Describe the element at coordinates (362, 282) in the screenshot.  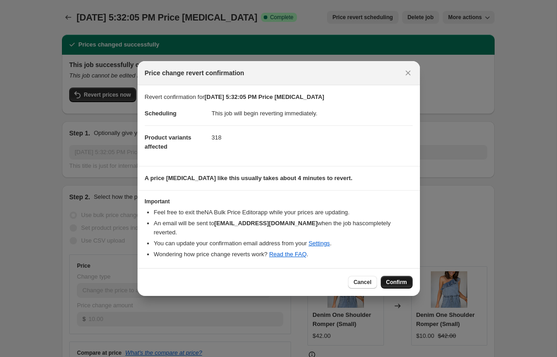
I see `span: Cancel` at that location.